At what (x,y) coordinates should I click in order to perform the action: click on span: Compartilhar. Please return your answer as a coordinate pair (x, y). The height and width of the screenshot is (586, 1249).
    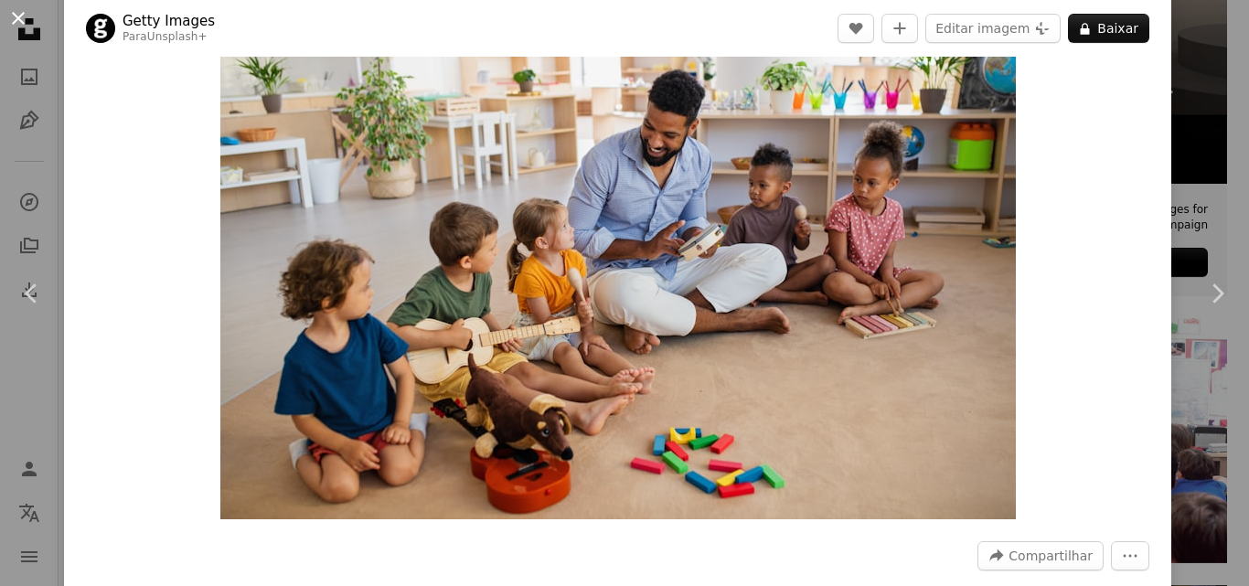
    Looking at the image, I should click on (1050, 556).